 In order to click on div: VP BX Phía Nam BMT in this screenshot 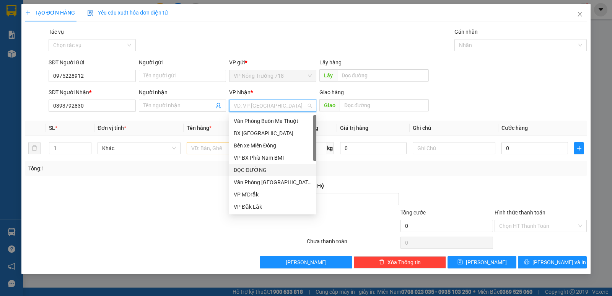, I will do `click(273, 158)`.